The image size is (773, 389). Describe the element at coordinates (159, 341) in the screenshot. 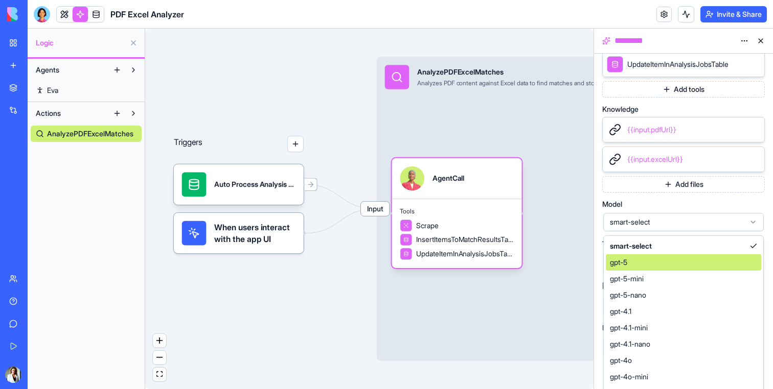

I see `button: zoom in` at that location.